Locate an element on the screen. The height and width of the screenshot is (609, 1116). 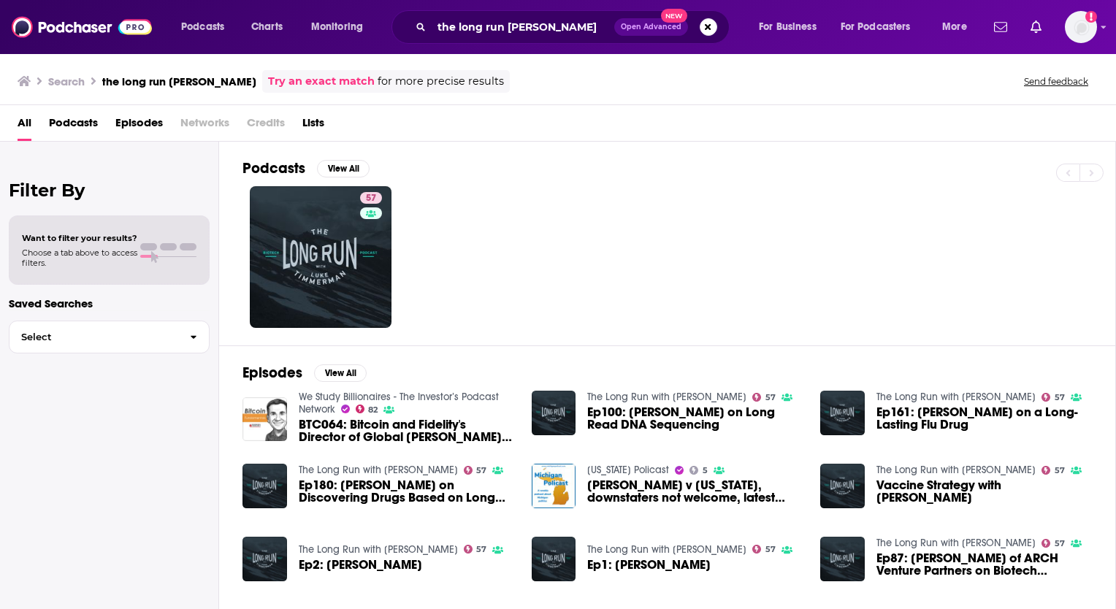
a: Lists is located at coordinates (313, 126).